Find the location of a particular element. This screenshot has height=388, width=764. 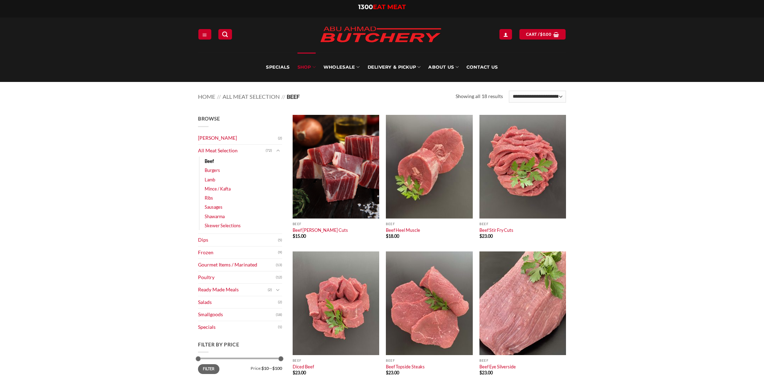

span: (5) is located at coordinates (280, 240).